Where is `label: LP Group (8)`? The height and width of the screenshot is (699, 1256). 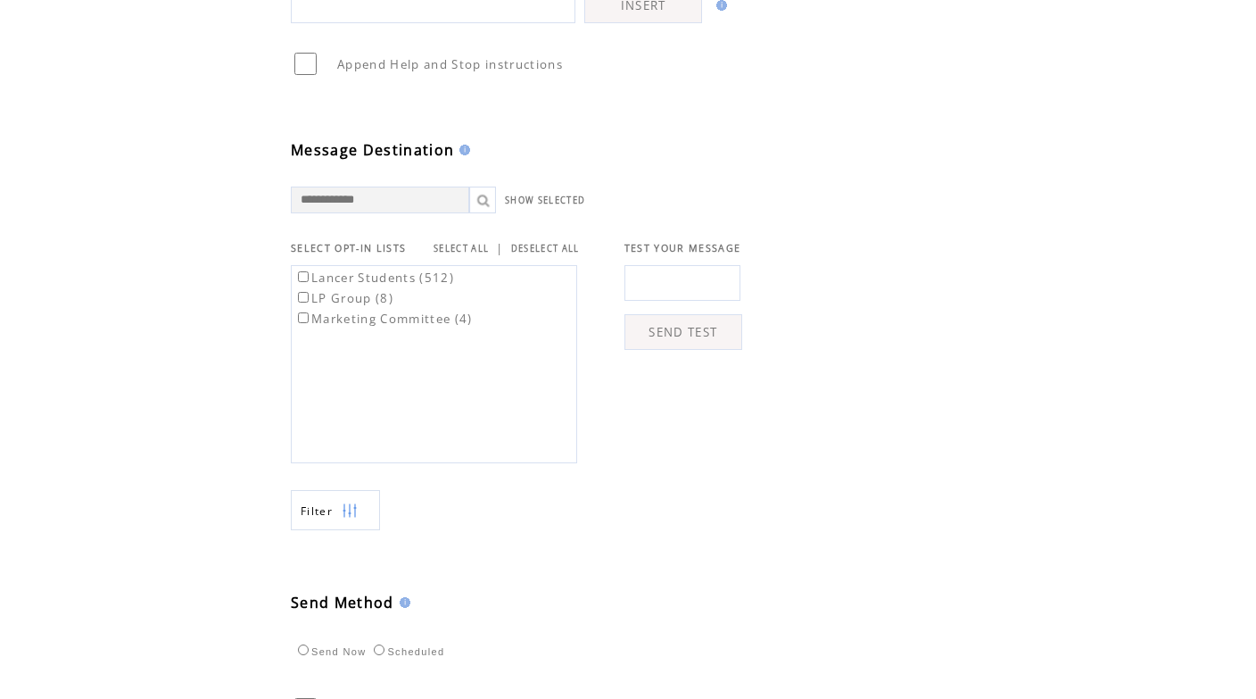 label: LP Group (8) is located at coordinates (343, 298).